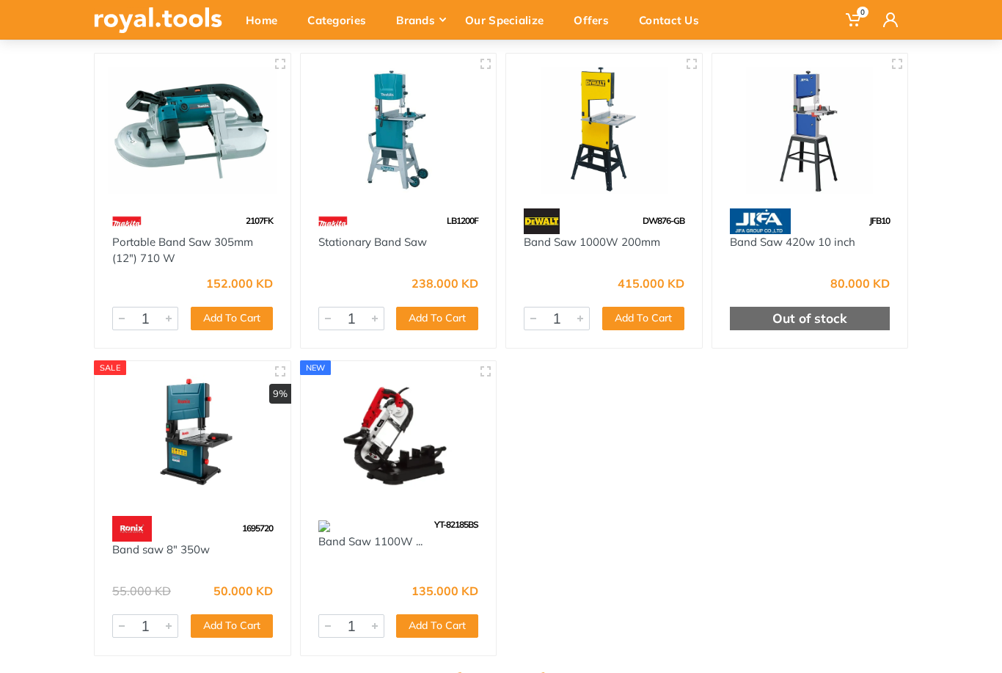 This screenshot has height=673, width=1002. Describe the element at coordinates (370, 541) in the screenshot. I see `a: Band Saw 1100W ...` at that location.